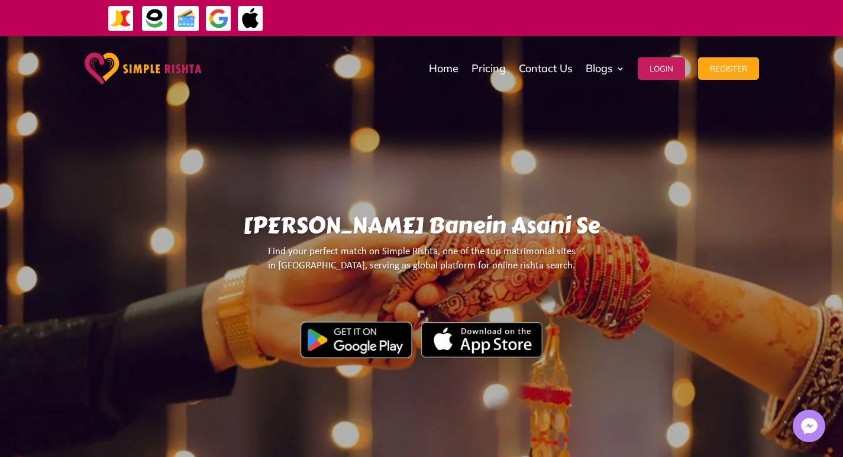  Describe the element at coordinates (661, 69) in the screenshot. I see `button: Login` at that location.